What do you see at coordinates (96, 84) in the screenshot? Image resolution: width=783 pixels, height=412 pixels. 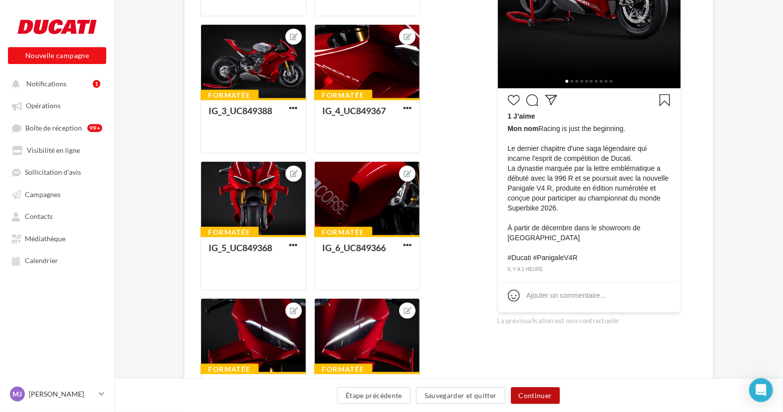 I see `div: 1` at bounding box center [96, 84].